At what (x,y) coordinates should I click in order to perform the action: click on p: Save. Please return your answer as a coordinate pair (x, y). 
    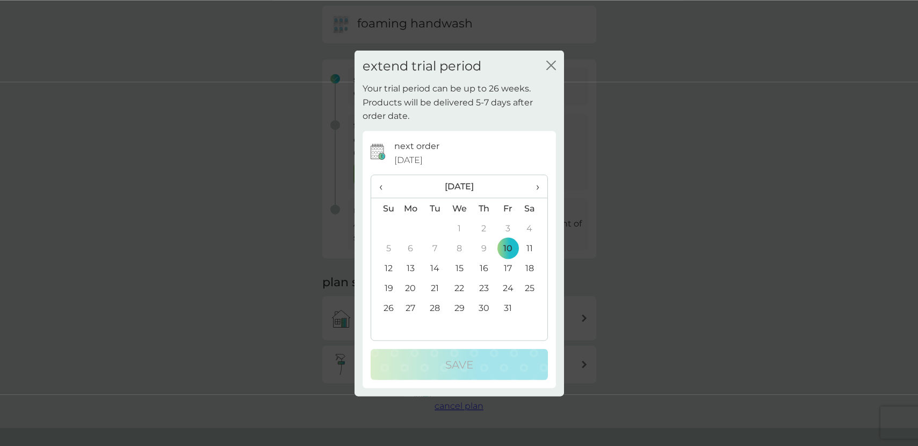
    Looking at the image, I should click on (459, 364).